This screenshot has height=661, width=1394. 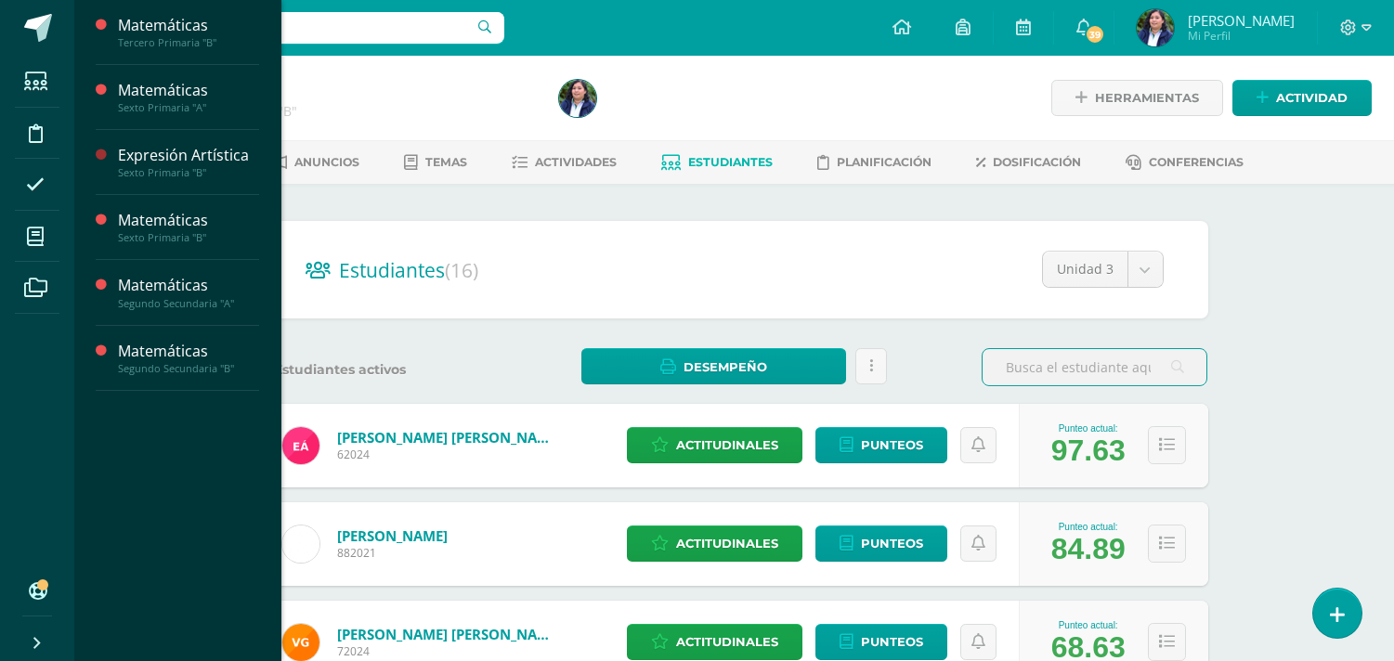 I want to click on a: MatemáticasSexto Primaria "A", so click(x=189, y=97).